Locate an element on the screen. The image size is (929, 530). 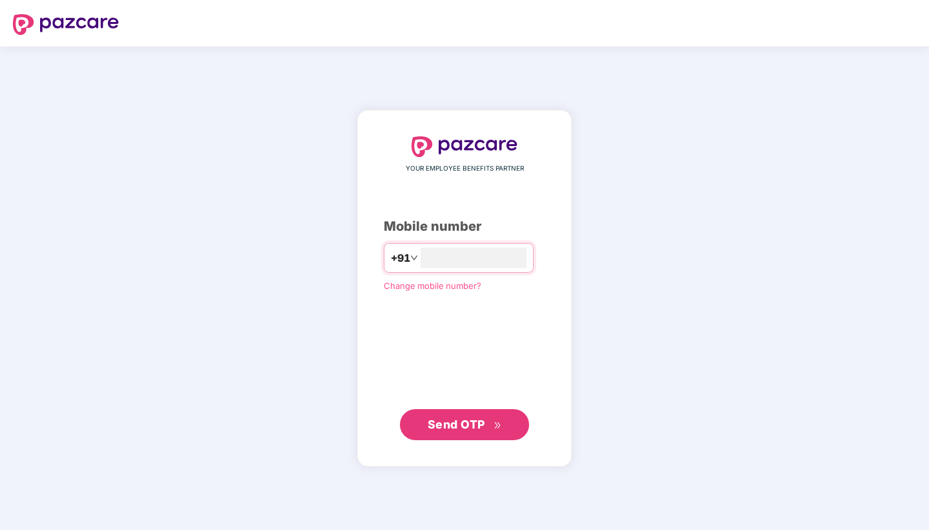
span: YOUR EMPLOYEE BENEFITS PARTNER is located at coordinates (464, 169).